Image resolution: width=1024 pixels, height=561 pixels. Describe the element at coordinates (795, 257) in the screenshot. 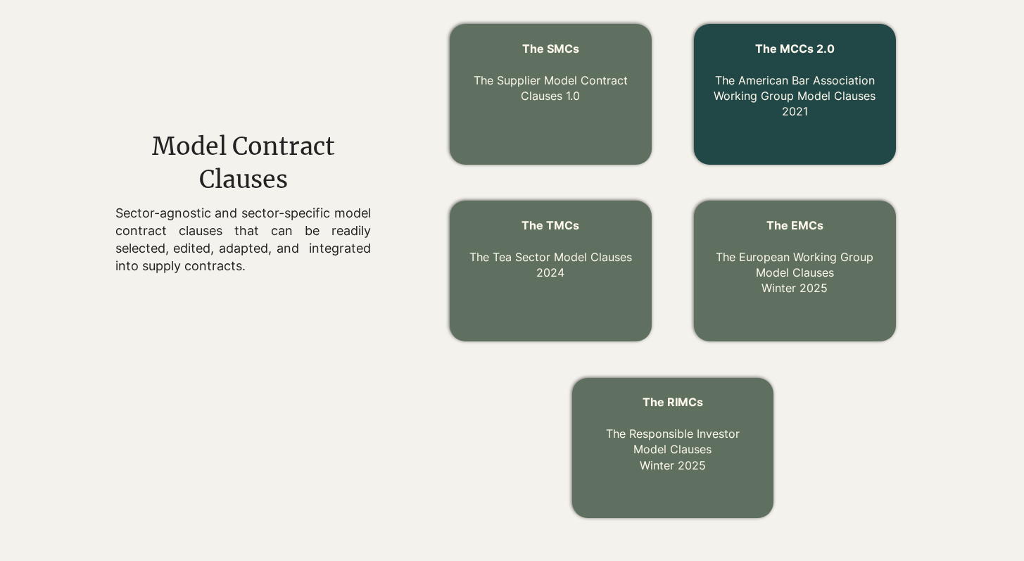

I see `a: The EMCs The European Working Group Model ClausesWinter 2025` at that location.